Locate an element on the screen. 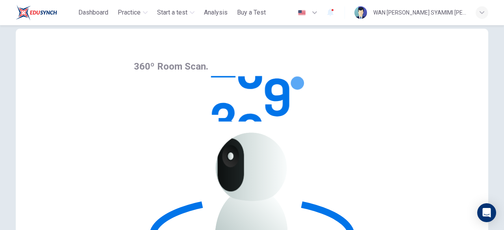 Image resolution: width=504 pixels, height=230 pixels. button: Analysis is located at coordinates (216, 13).